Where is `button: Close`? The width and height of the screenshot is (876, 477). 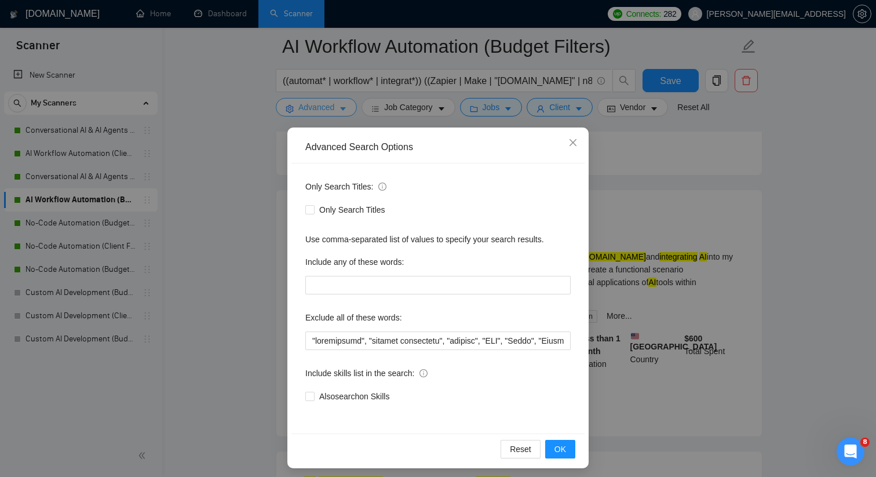 button: Close is located at coordinates (573, 143).